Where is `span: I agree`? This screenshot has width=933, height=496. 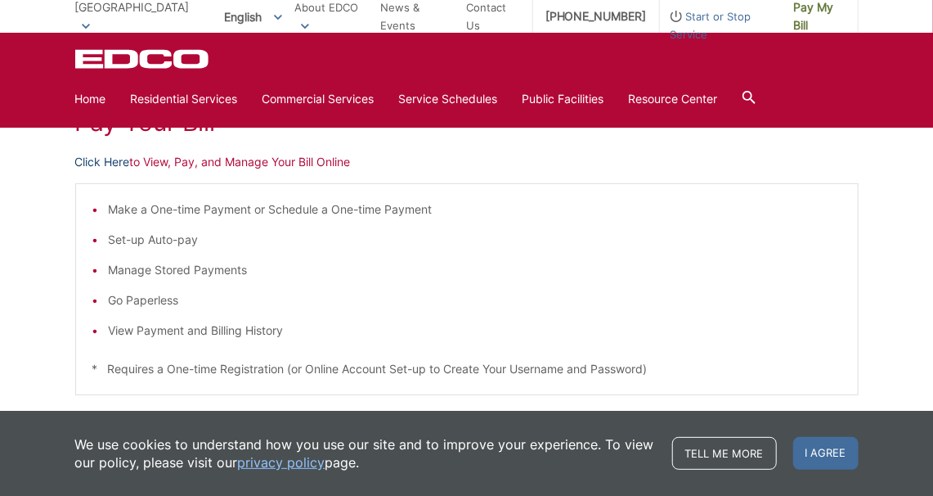
span: I agree is located at coordinates (826, 453).